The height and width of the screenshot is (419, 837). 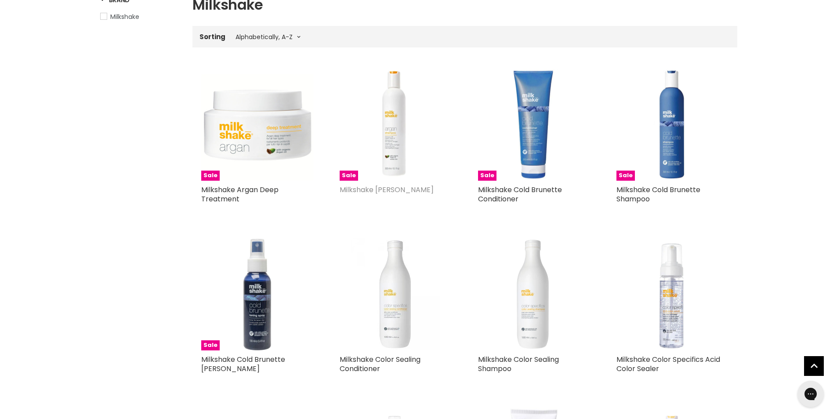 What do you see at coordinates (534, 294) in the screenshot?
I see `img: Milkshake Color Sealing Shampoo` at bounding box center [534, 294].